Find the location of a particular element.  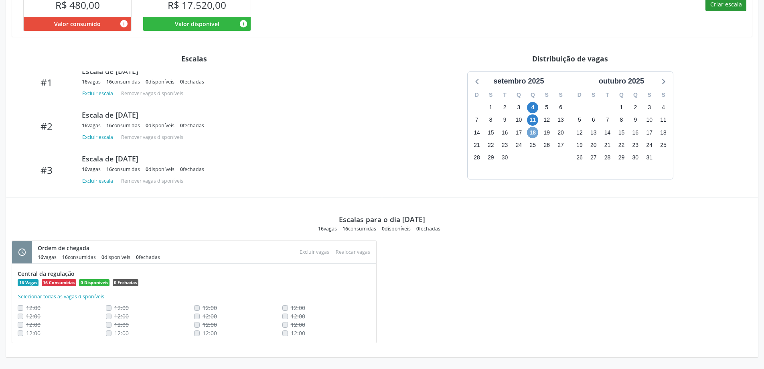

span: quarta-feira, 10 de setembro de 2025 is located at coordinates (519, 120).